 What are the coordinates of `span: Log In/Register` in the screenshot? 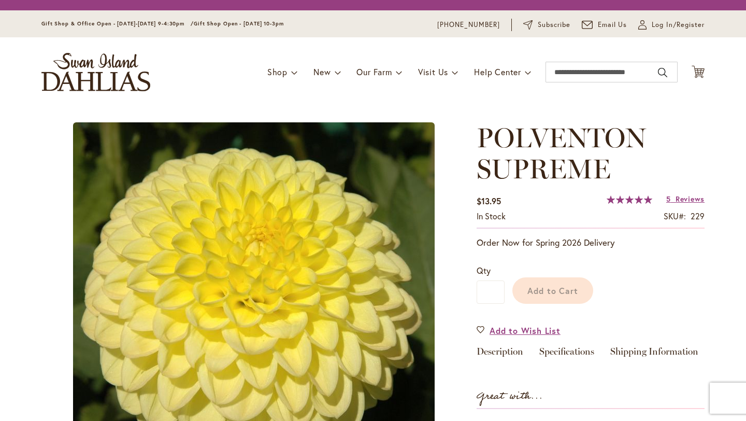 It's located at (679, 25).